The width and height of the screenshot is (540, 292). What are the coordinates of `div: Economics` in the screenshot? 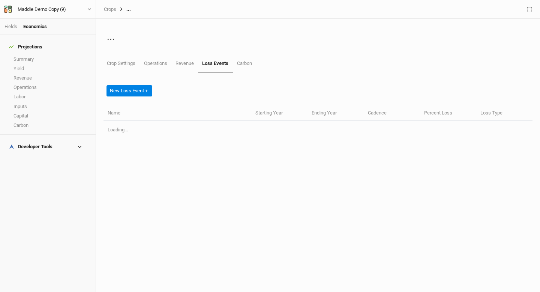 It's located at (35, 27).